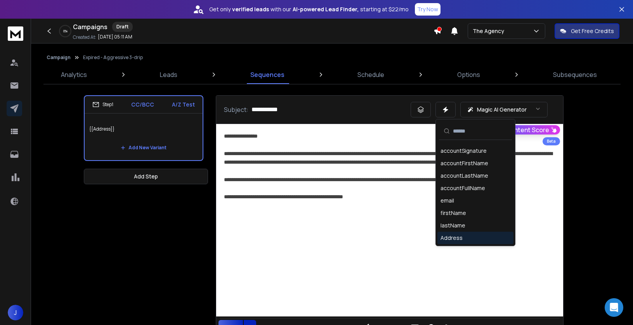  I want to click on div: accountSignature, so click(464, 151).